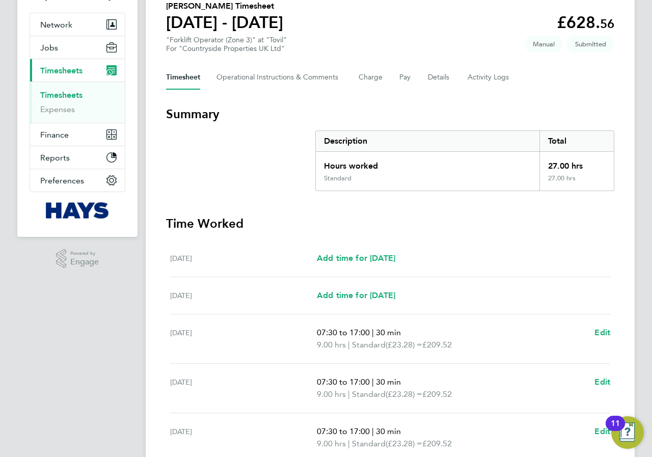 The image size is (652, 457). What do you see at coordinates (77, 259) in the screenshot?
I see `a: Powered byEngage` at bounding box center [77, 259].